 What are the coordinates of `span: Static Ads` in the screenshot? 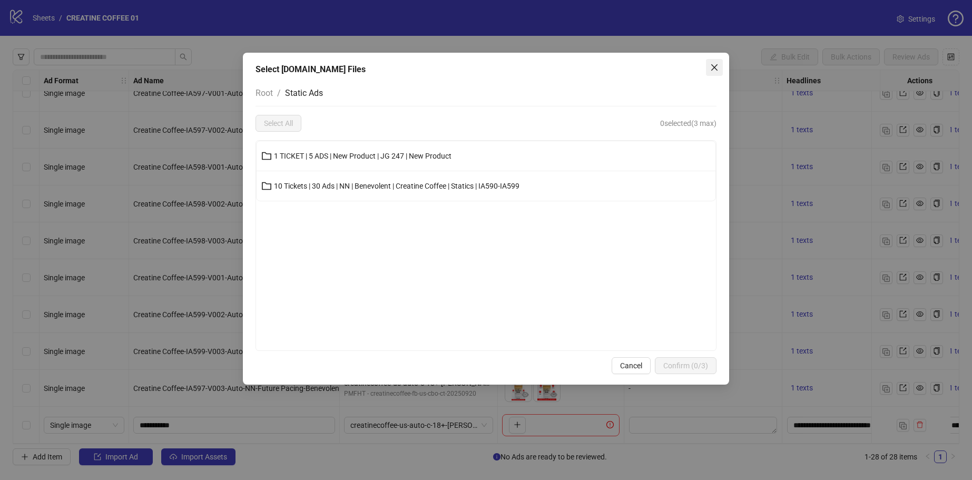 It's located at (304, 93).